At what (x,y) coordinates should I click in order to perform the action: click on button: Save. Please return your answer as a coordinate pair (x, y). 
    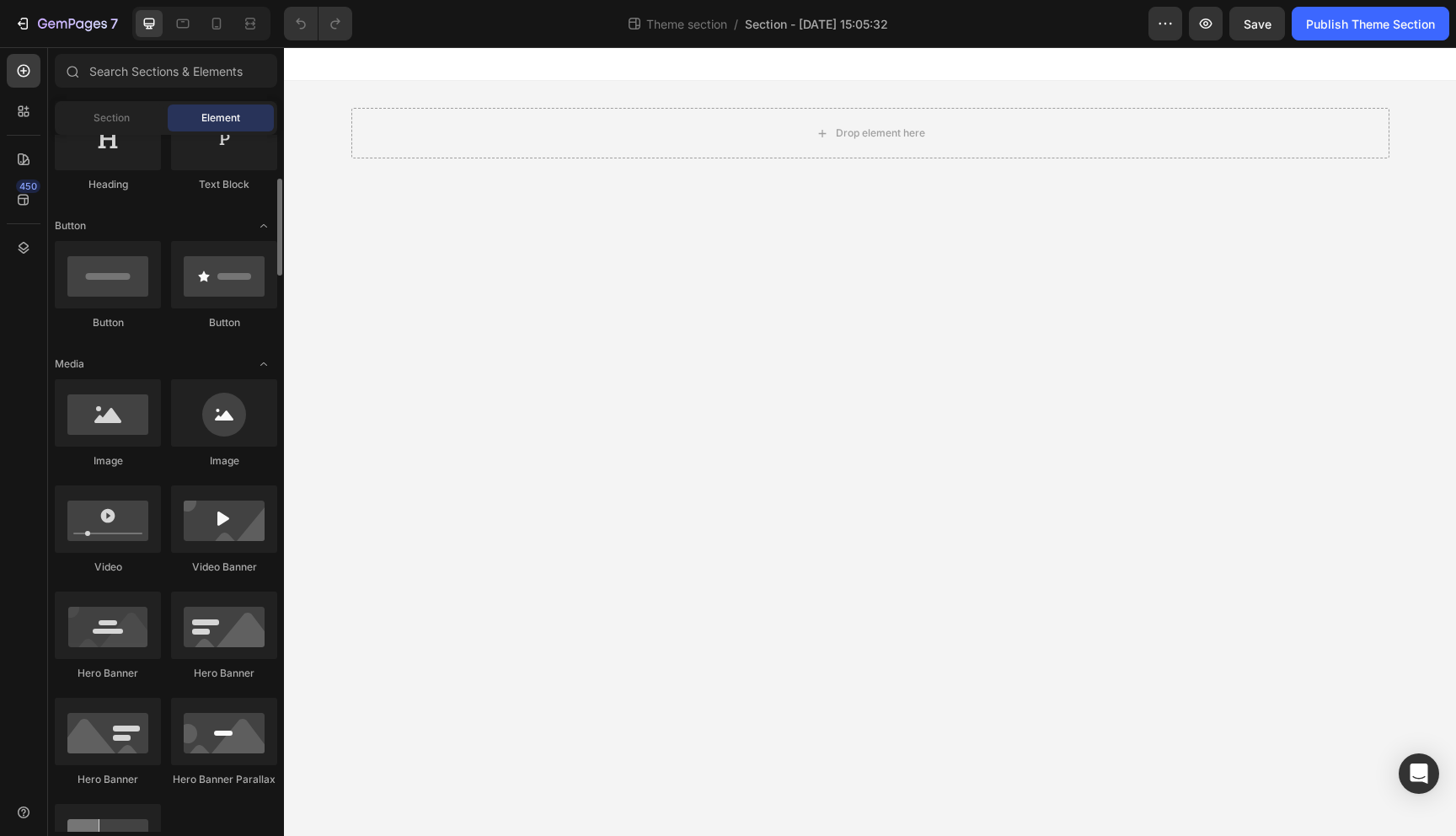
    Looking at the image, I should click on (1257, 23).